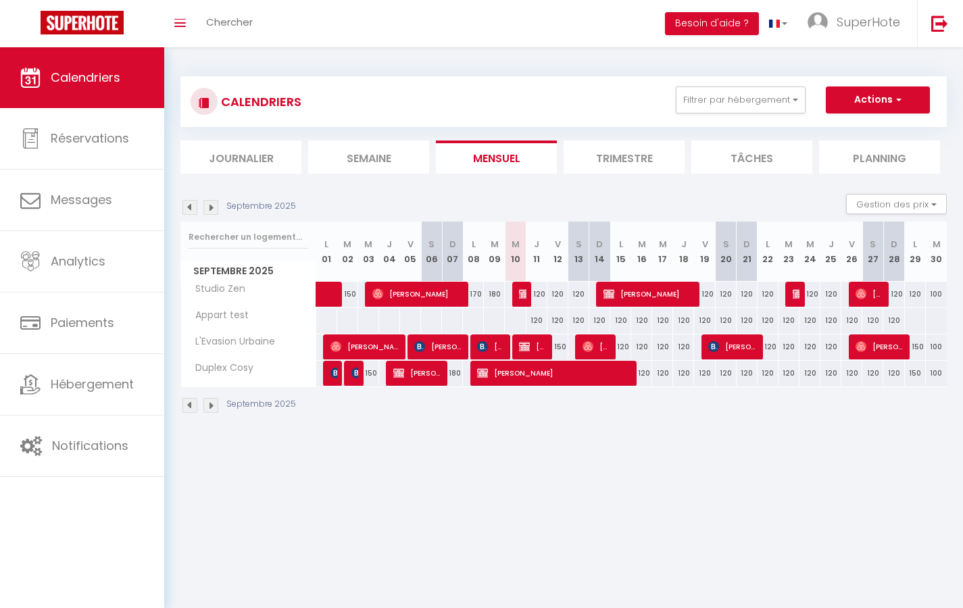 The image size is (963, 608). Describe the element at coordinates (557, 251) in the screenshot. I see `th: 12` at that location.